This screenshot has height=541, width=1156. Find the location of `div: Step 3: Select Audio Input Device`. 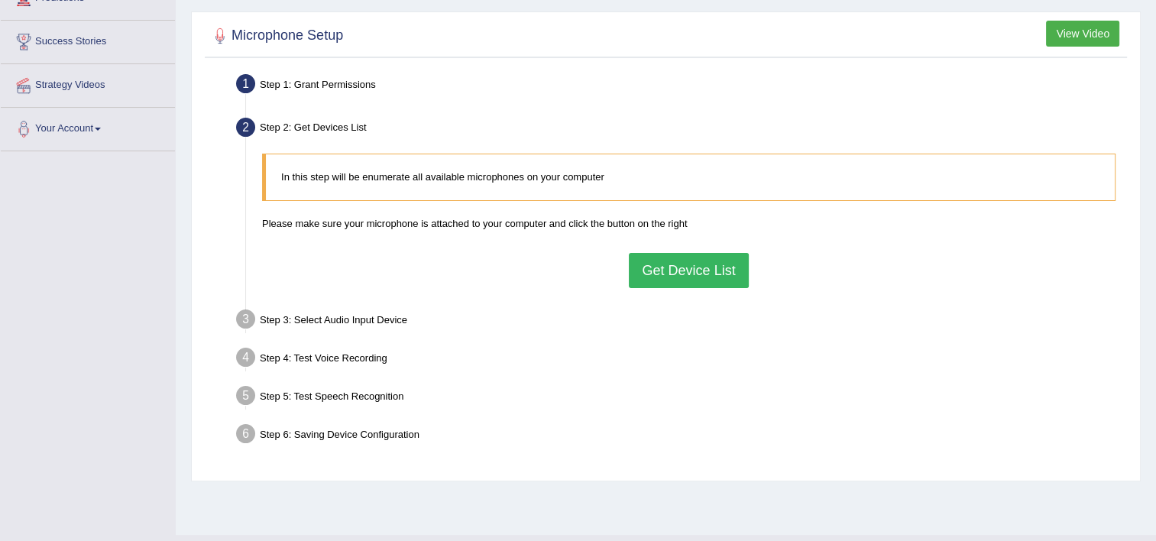

div: Step 3: Select Audio Input Device is located at coordinates (681, 322).